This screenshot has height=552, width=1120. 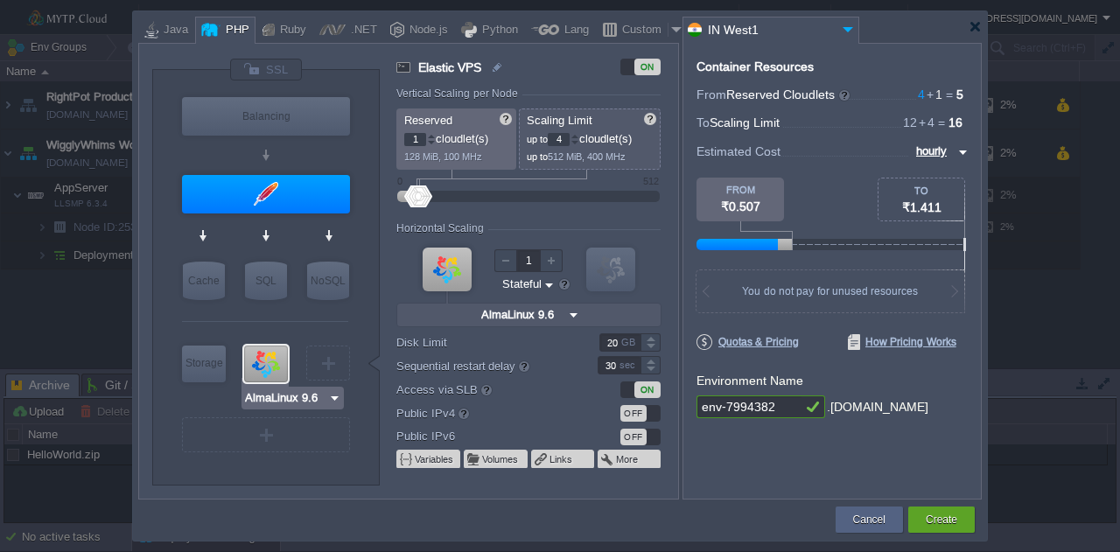 What do you see at coordinates (562, 459) in the screenshot?
I see `button: Links` at bounding box center [562, 459].